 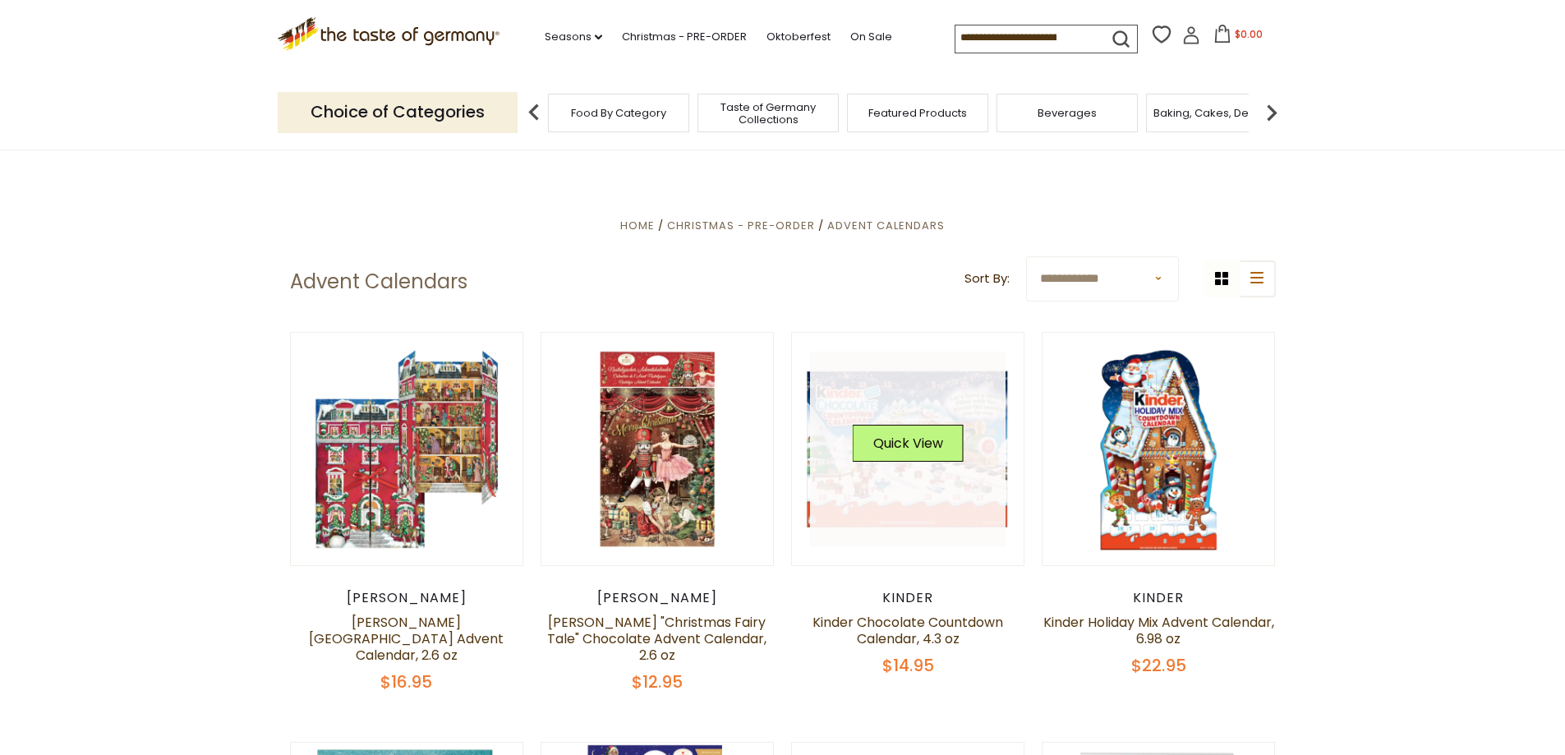 I want to click on span: $0.00, so click(x=1249, y=34).